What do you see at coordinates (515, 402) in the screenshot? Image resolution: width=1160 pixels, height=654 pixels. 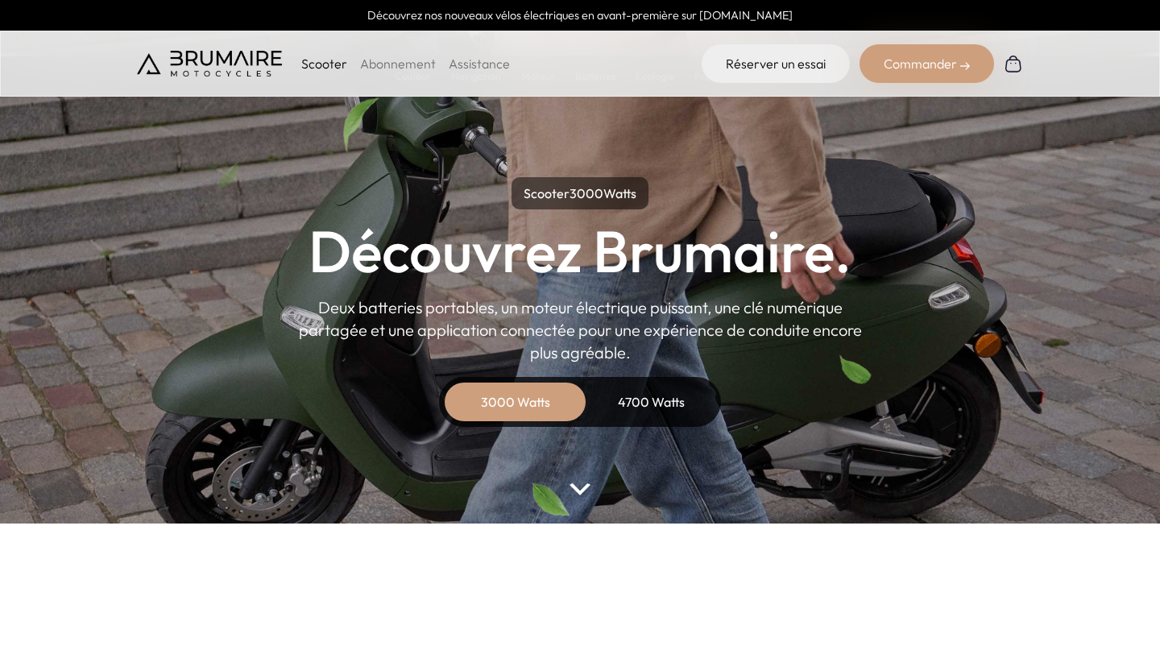 I see `div: 3000 Watts` at bounding box center [515, 402].